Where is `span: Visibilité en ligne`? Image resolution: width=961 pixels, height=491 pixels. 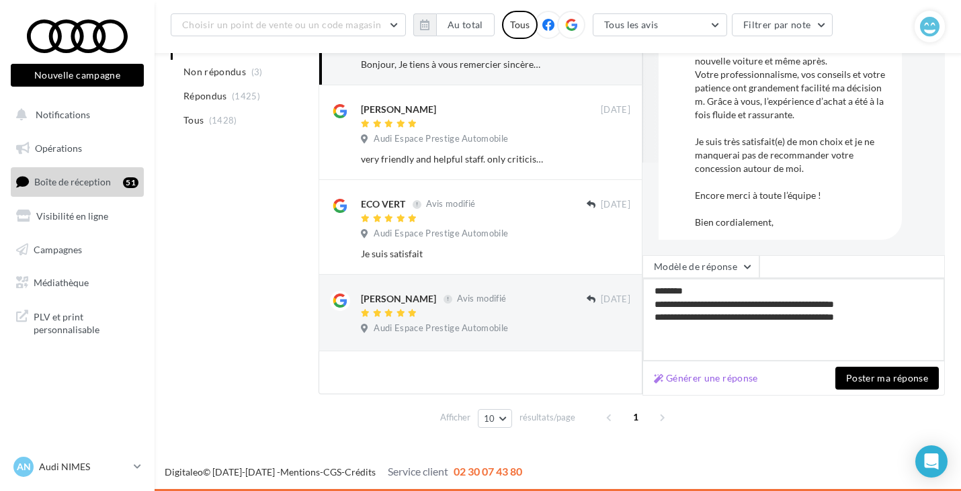
span: Visibilité en ligne is located at coordinates (72, 216).